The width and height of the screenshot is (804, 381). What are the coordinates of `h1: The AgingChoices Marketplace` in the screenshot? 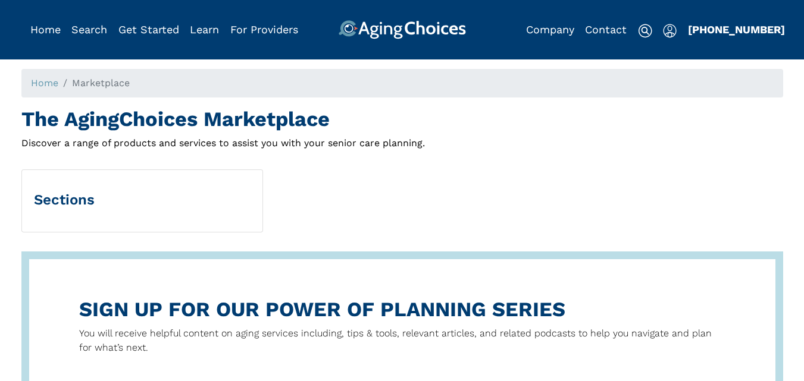 It's located at (402, 119).